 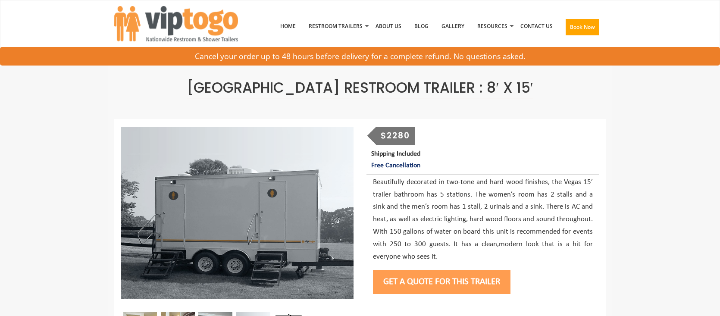 I want to click on a: Blog, so click(x=421, y=26).